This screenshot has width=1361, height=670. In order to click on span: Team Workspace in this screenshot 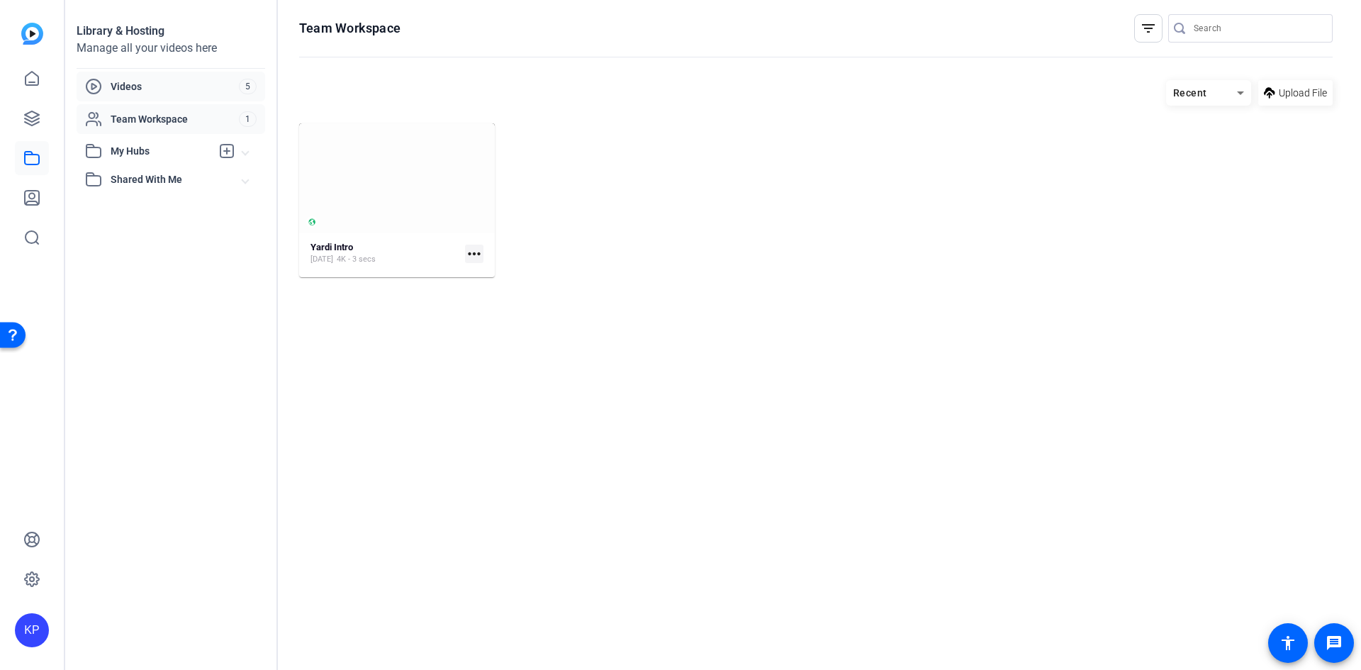, I will do `click(174, 119)`.